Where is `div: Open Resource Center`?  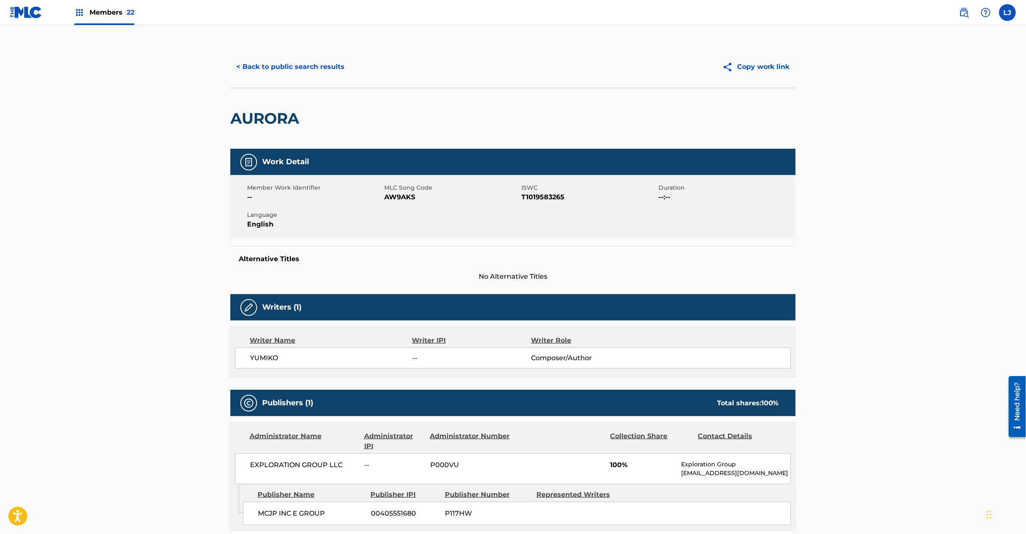 div: Open Resource Center is located at coordinates (15, 33).